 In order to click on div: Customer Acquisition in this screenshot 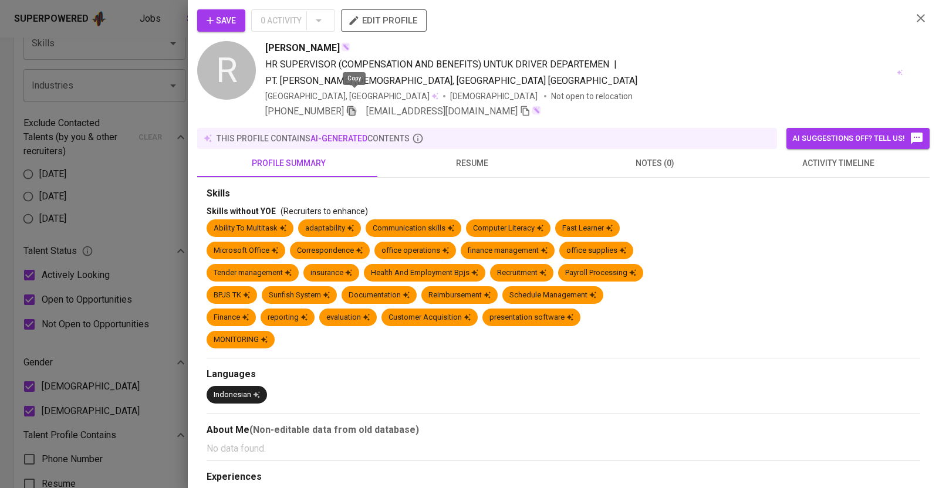, I will do `click(430, 318)`.